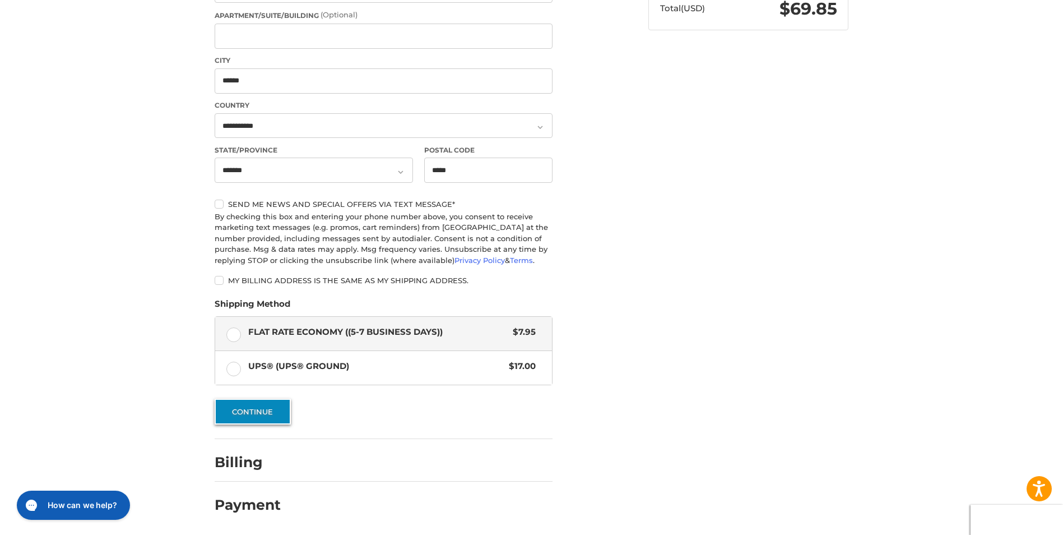 Image resolution: width=1063 pixels, height=535 pixels. What do you see at coordinates (252, 307) in the screenshot?
I see `legend: Shipping Method` at bounding box center [252, 307].